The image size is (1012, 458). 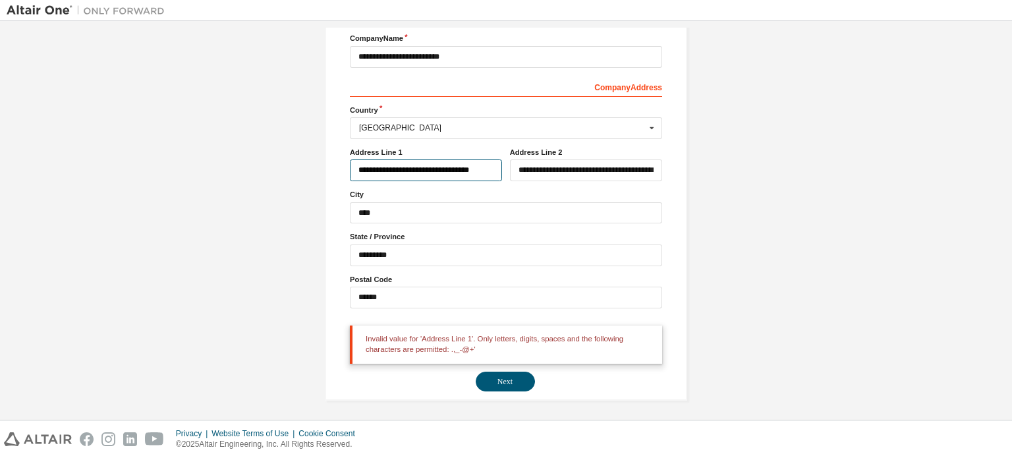 What do you see at coordinates (86, 439) in the screenshot?
I see `img: facebook.svg` at bounding box center [86, 439].